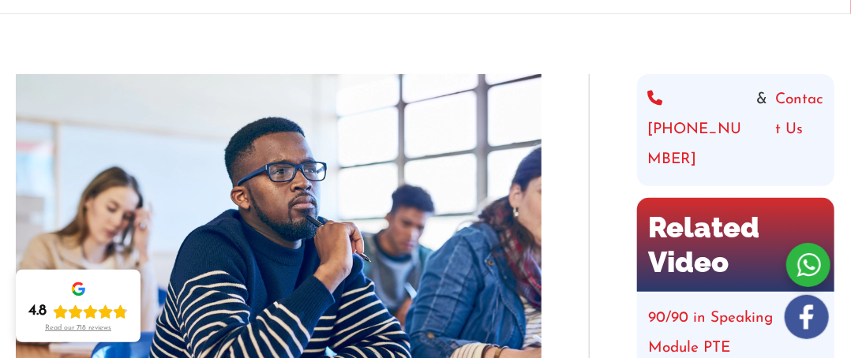  Describe the element at coordinates (799, 130) in the screenshot. I see `a: Contact Us` at that location.